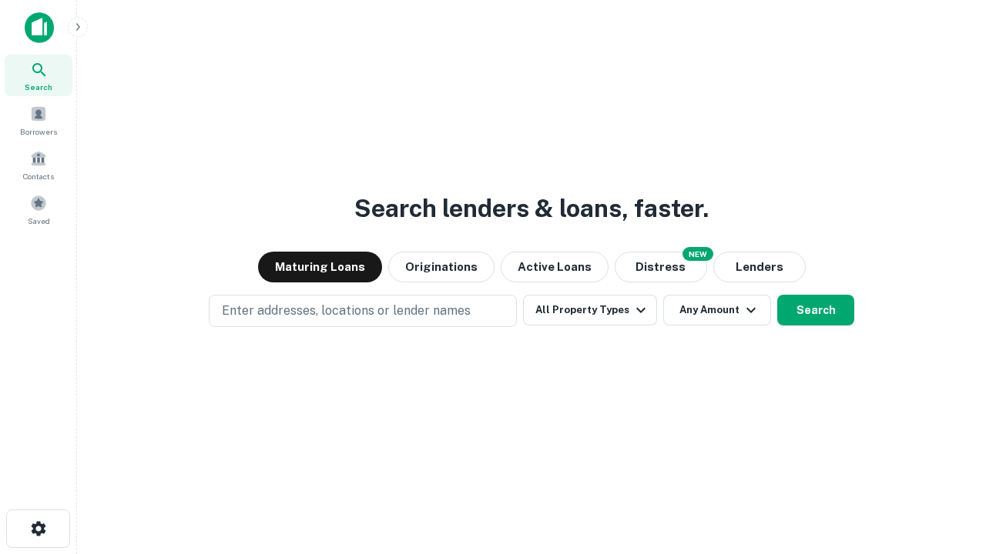  Describe the element at coordinates (39, 75) in the screenshot. I see `div: Search` at that location.